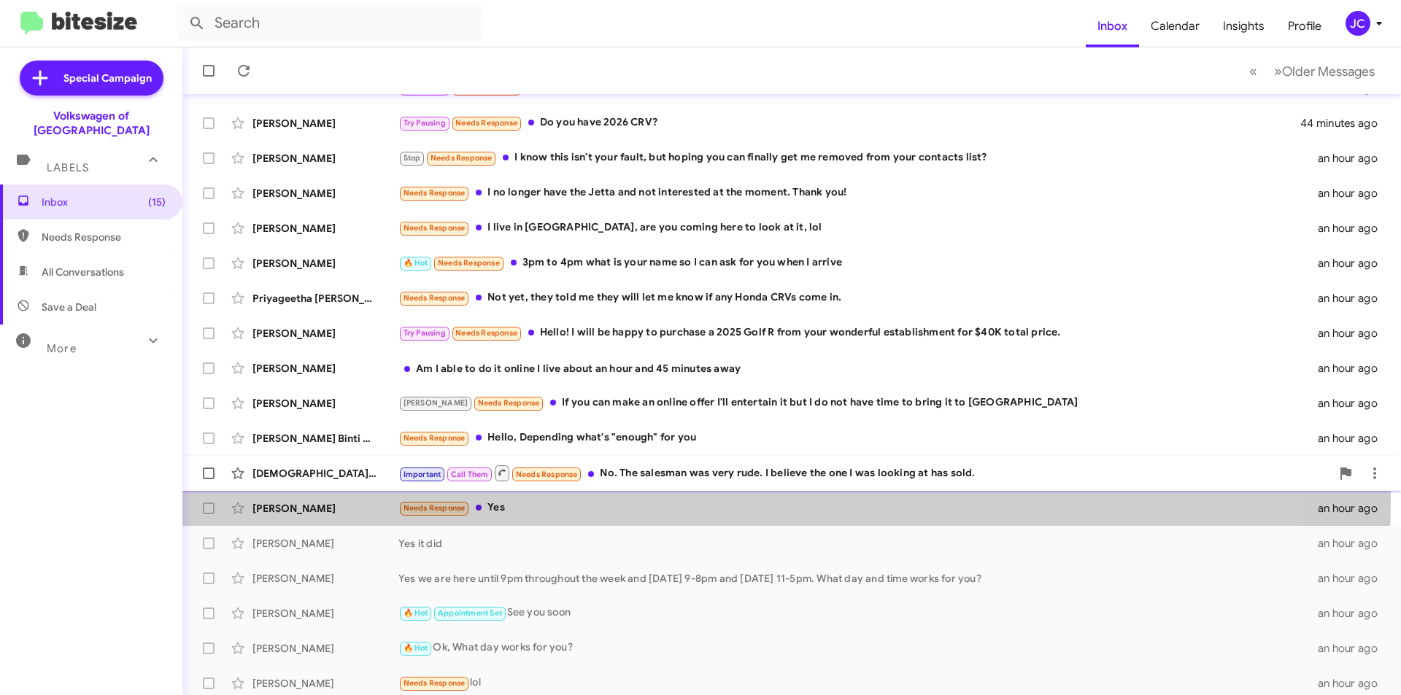  I want to click on nav: Page navigation example, so click(1312, 71).